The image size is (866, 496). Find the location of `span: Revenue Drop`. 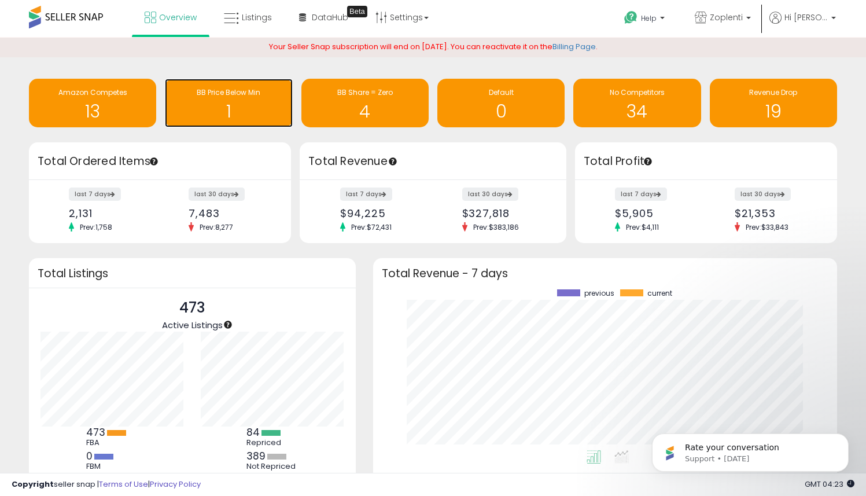

span: Revenue Drop is located at coordinates (773, 92).